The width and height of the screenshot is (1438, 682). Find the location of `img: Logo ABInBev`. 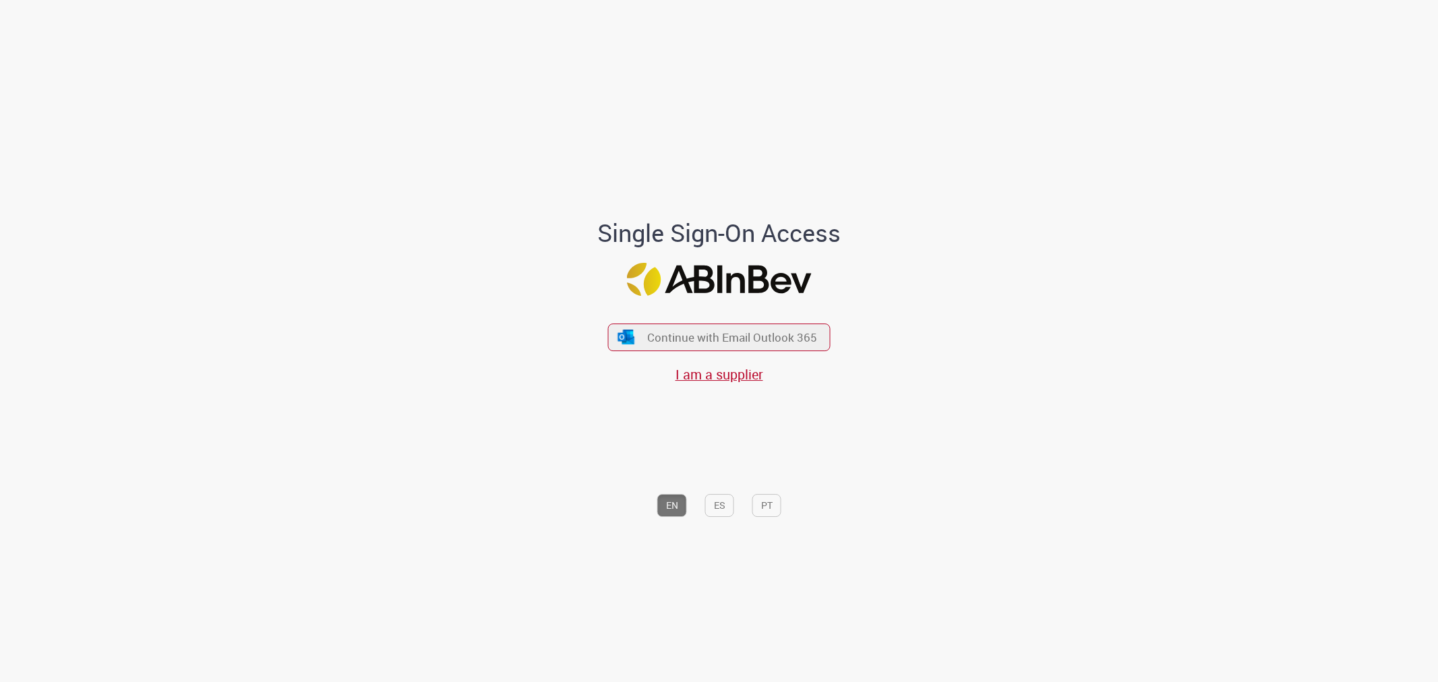

img: Logo ABInBev is located at coordinates (719, 279).